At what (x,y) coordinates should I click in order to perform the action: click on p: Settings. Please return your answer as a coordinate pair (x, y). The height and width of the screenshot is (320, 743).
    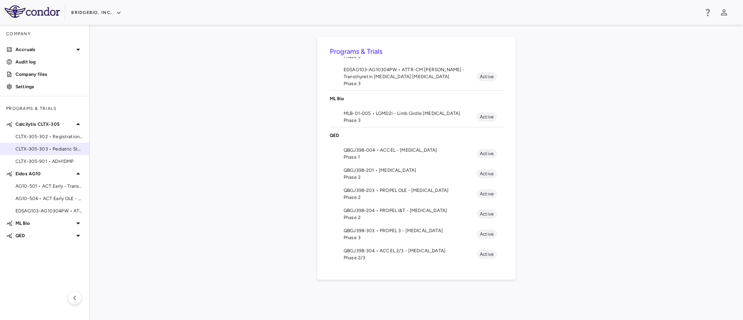
    Looking at the image, I should click on (49, 87).